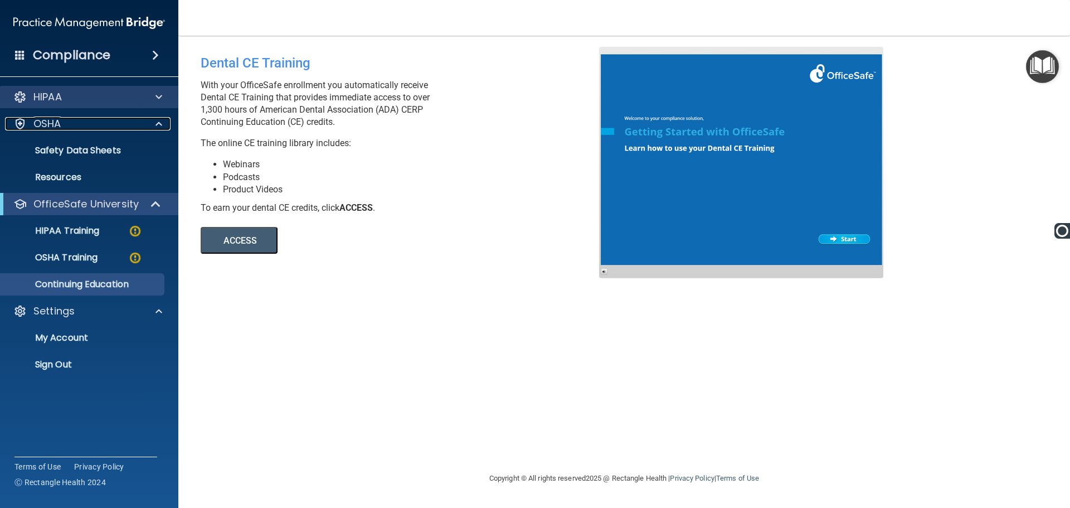 The image size is (1070, 508). I want to click on p: The online CE training library includes:, so click(404, 143).